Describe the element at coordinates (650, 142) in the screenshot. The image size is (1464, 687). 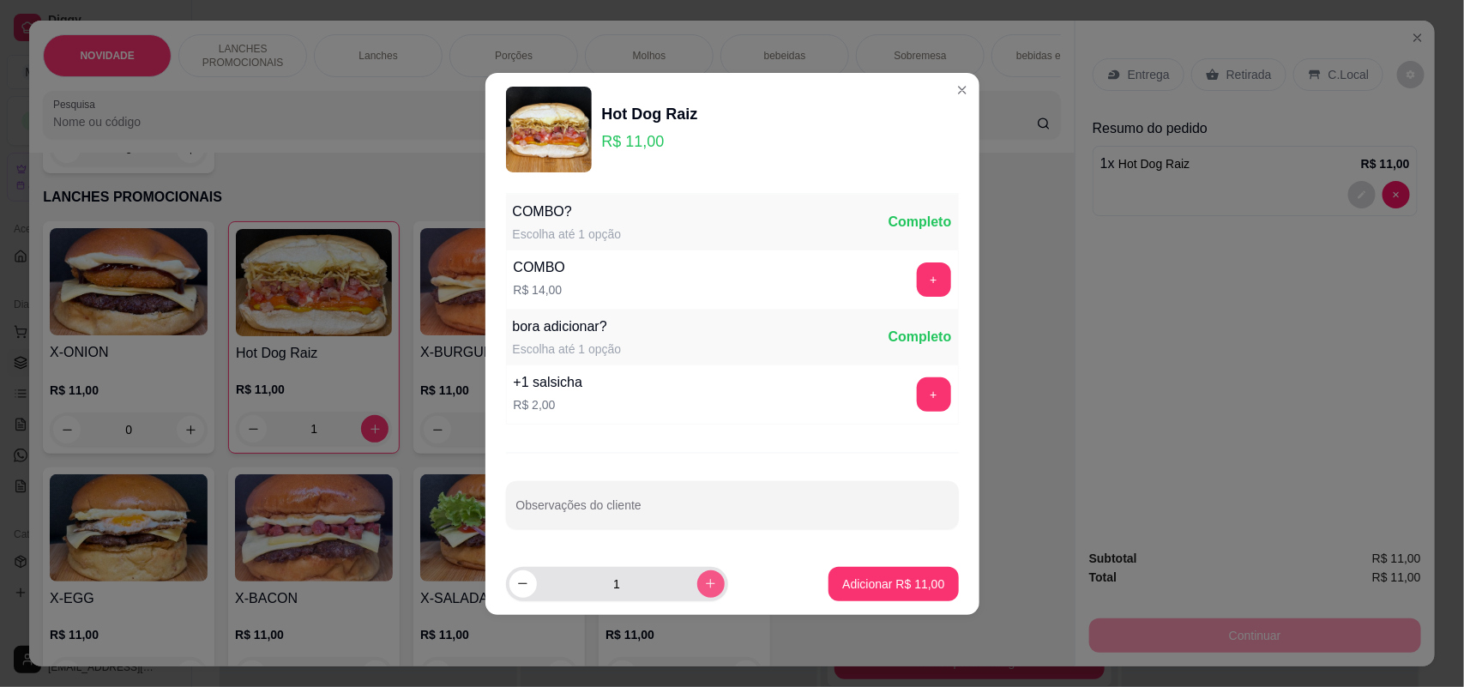
I see `p: R$ 11,00` at that location.